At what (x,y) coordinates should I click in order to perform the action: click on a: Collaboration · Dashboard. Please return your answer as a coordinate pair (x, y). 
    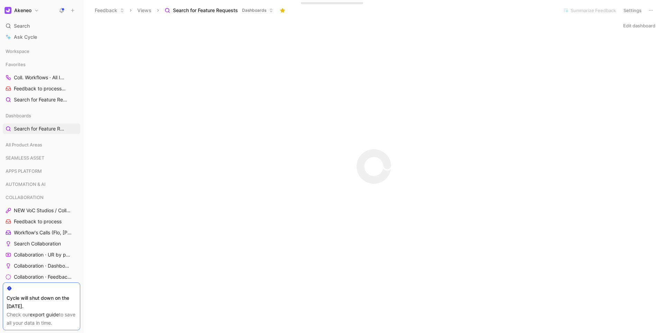
    Looking at the image, I should click on (42, 266).